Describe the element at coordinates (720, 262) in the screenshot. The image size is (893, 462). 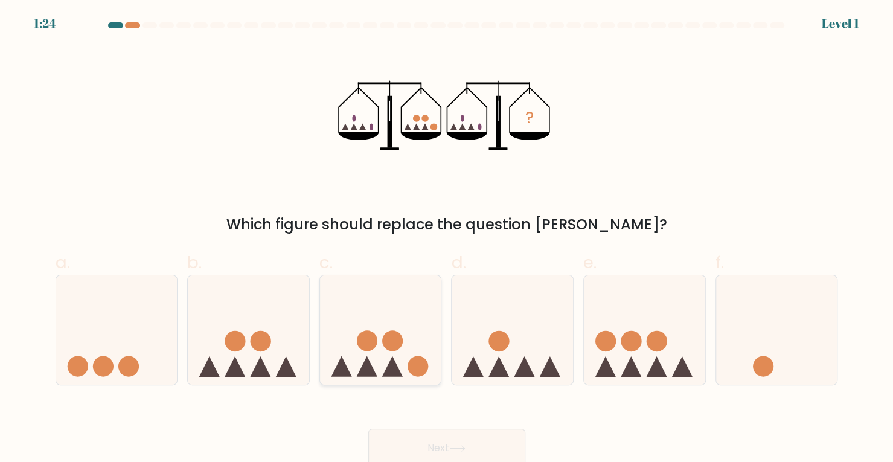
I see `span: f.` at that location.